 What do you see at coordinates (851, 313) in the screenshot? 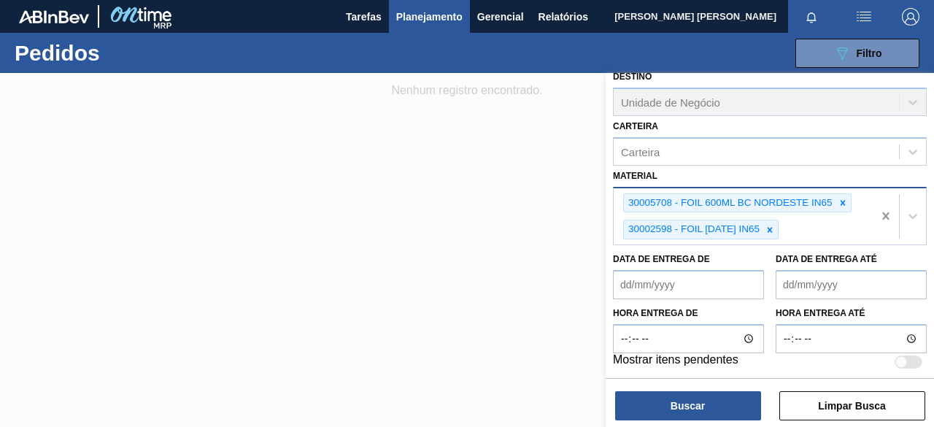
I see `label: Hora entrega até` at bounding box center [851, 313].